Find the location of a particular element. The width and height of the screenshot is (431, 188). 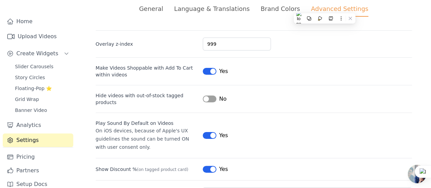

a: Slider Carousels is located at coordinates (42, 66).